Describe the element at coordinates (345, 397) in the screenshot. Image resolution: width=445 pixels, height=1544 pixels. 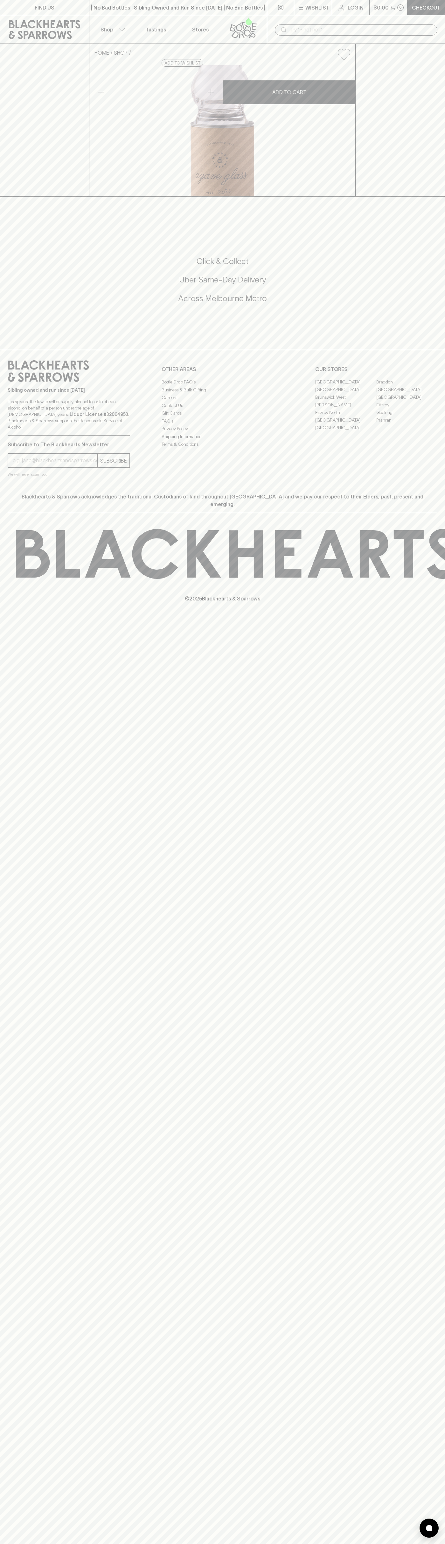
I see `a: Brunswick West` at that location.